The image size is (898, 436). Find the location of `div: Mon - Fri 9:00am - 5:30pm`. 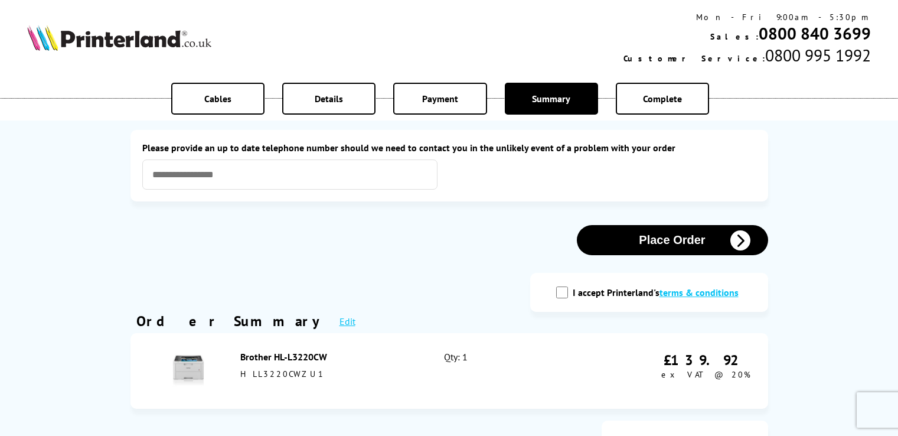

div: Mon - Fri 9:00am - 5:30pm is located at coordinates (747, 17).